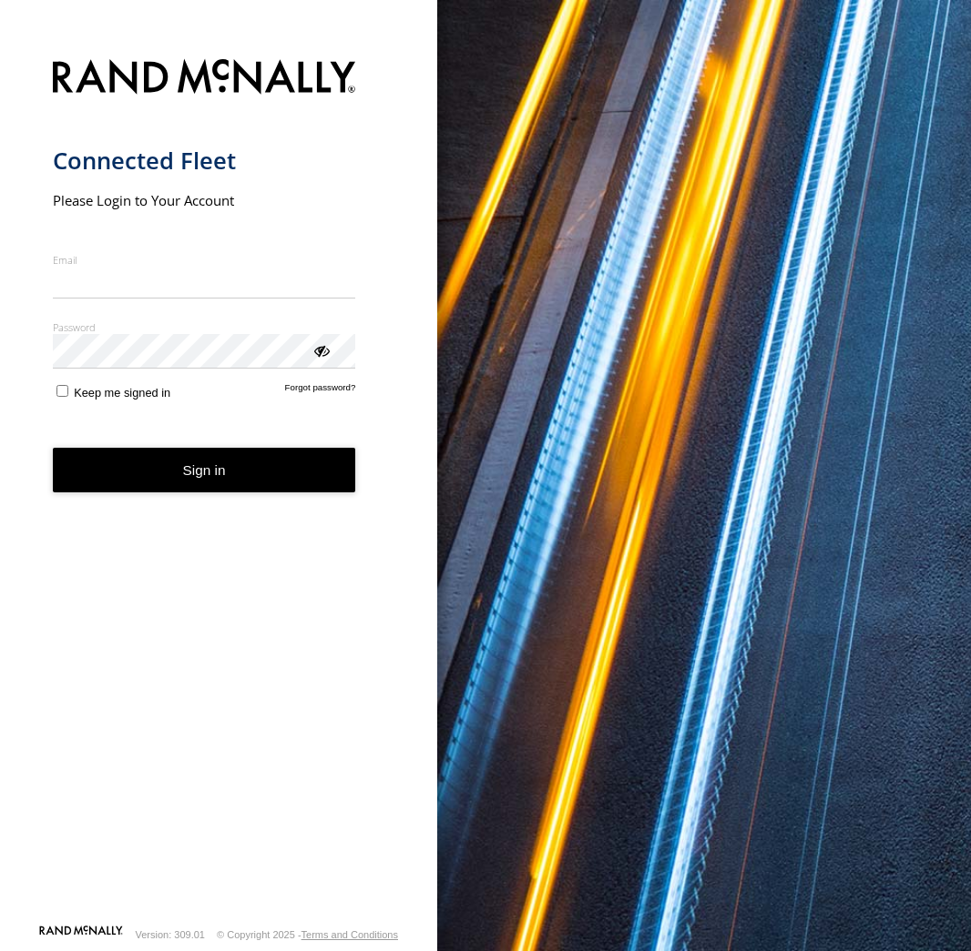  Describe the element at coordinates (204, 327) in the screenshot. I see `label: Password` at that location.